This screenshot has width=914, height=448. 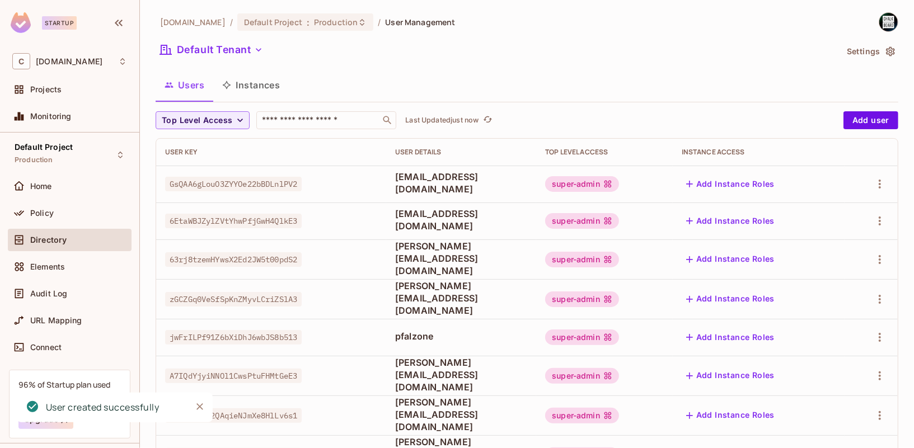 What do you see at coordinates (871, 120) in the screenshot?
I see `button: Add user` at bounding box center [871, 120].